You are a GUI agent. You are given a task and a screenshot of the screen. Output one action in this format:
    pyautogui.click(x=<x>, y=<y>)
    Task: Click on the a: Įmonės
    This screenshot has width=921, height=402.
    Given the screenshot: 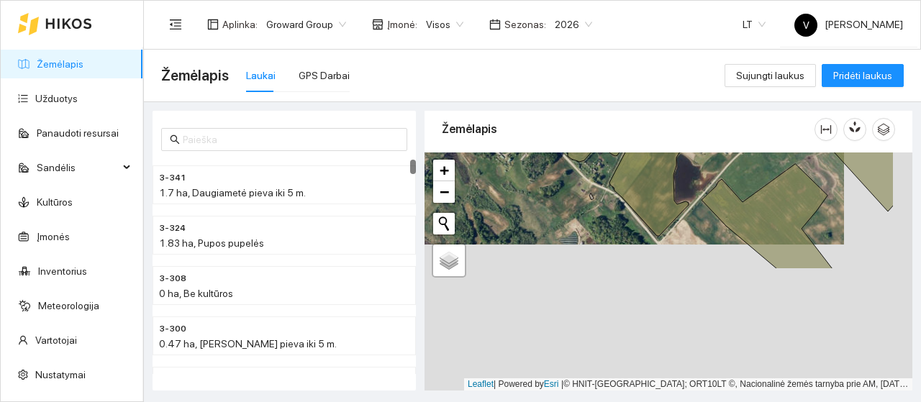 What is the action you would take?
    pyautogui.click(x=53, y=237)
    